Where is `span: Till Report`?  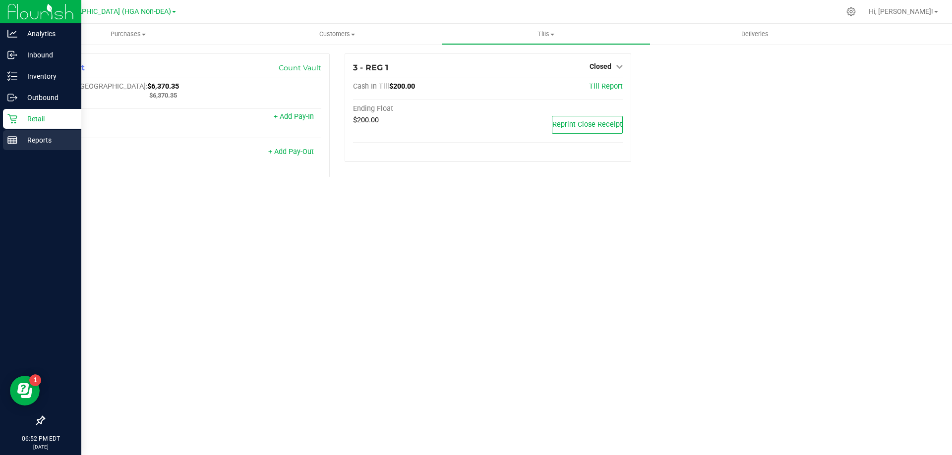 span: Till Report is located at coordinates (606, 86).